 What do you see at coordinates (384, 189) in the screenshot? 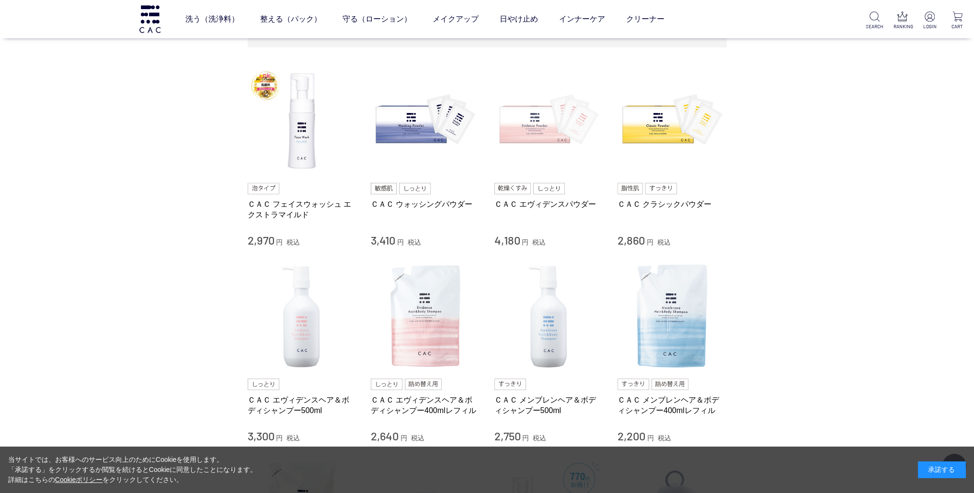
I see `img: 敏感肌` at bounding box center [384, 189].